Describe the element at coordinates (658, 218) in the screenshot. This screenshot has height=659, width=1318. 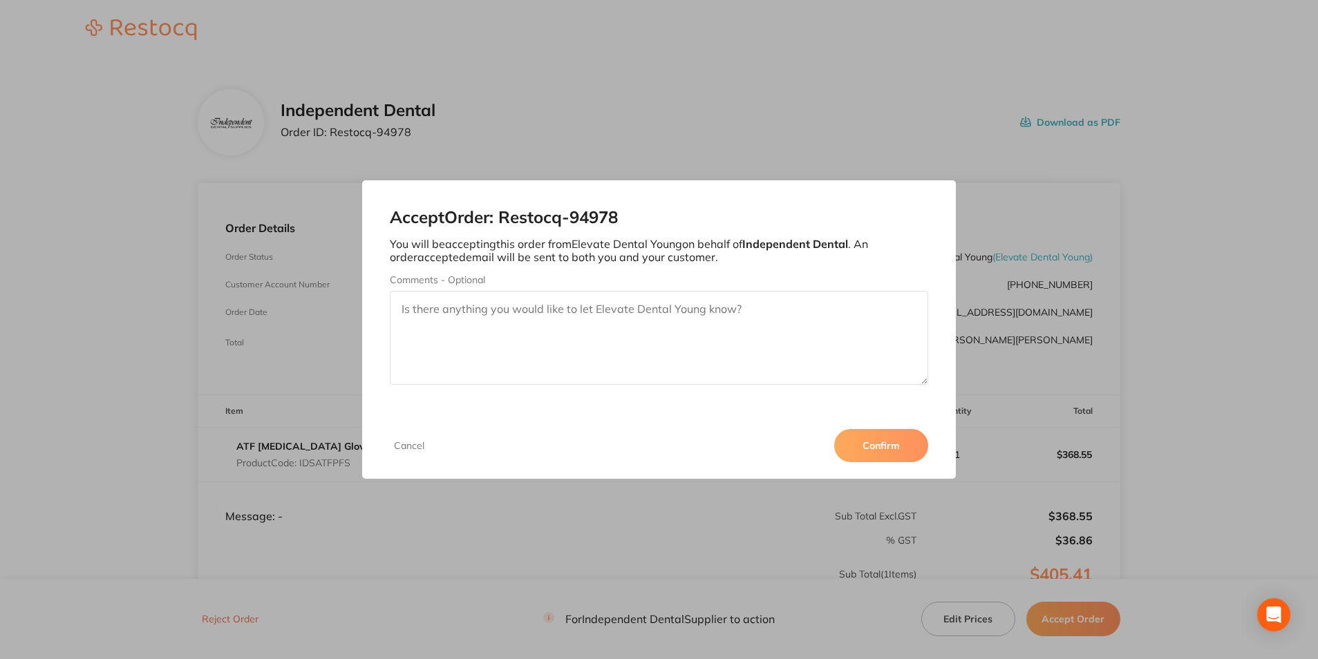
I see `h2: Accept Order: Restocq- 94978` at that location.